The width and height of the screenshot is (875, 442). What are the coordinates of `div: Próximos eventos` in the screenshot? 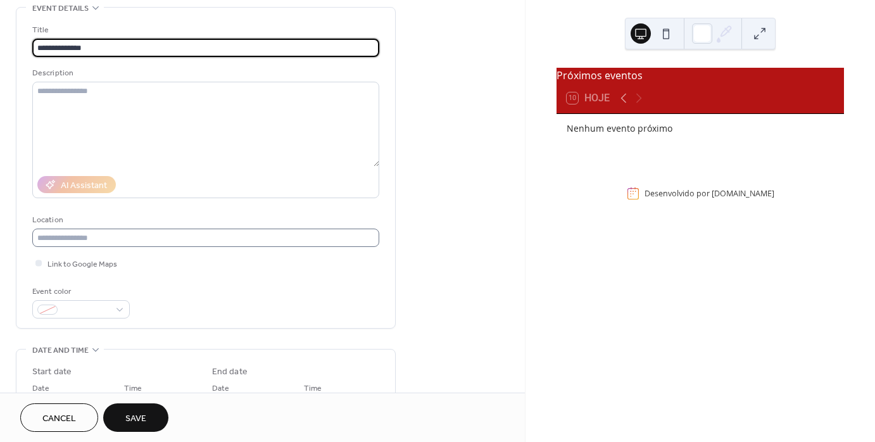 It's located at (700, 75).